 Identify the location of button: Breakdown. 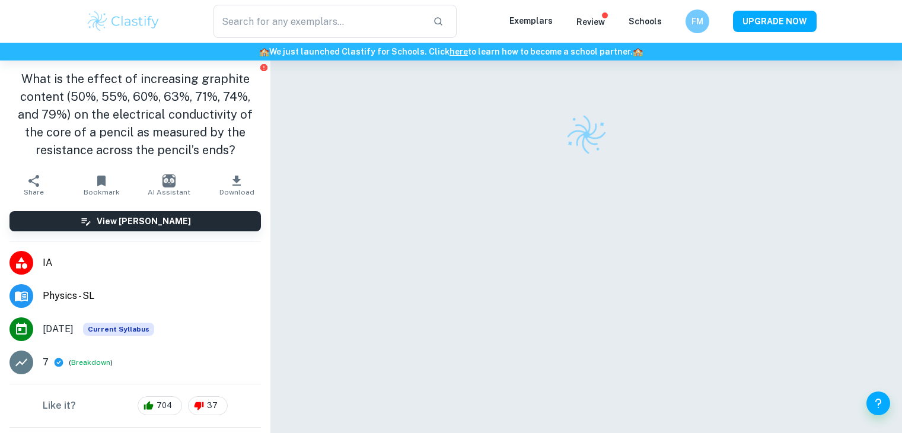
(91, 362).